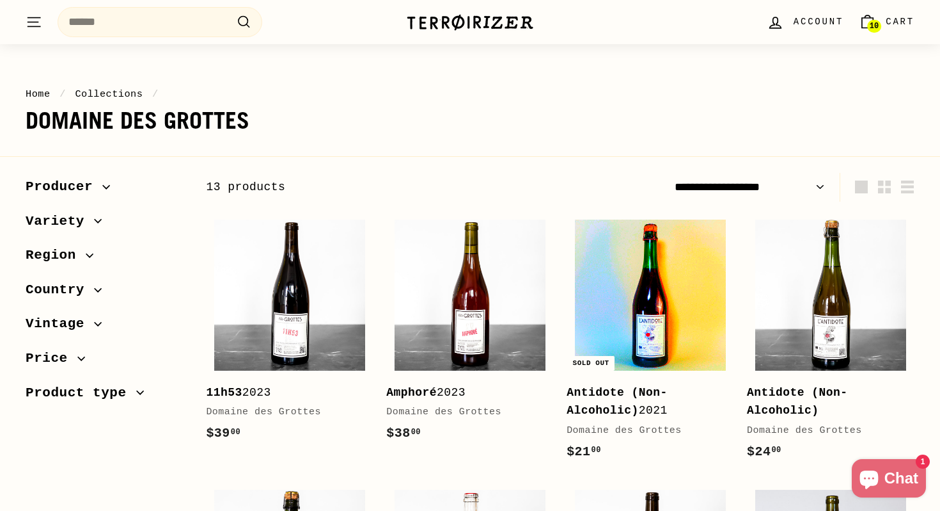 Image resolution: width=940 pixels, height=511 pixels. I want to click on inbox-online-store-chat: Shopify online store chat, so click(889, 479).